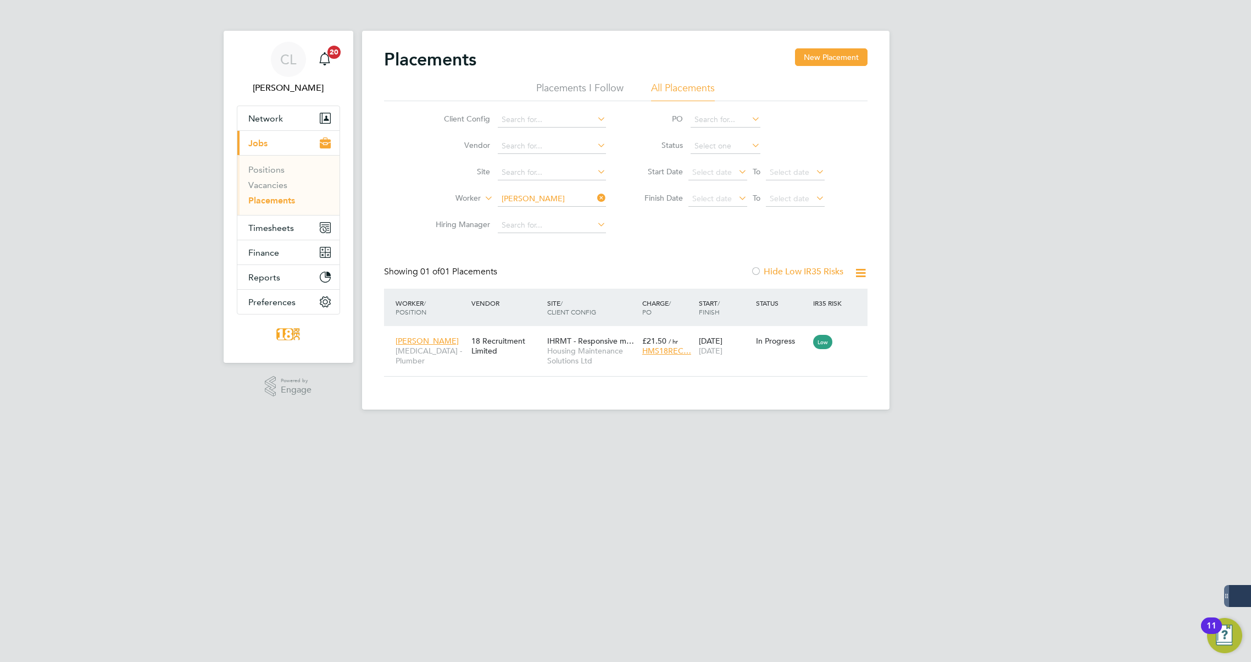  What do you see at coordinates (288, 185) in the screenshot?
I see `div: Jobs` at bounding box center [288, 185].